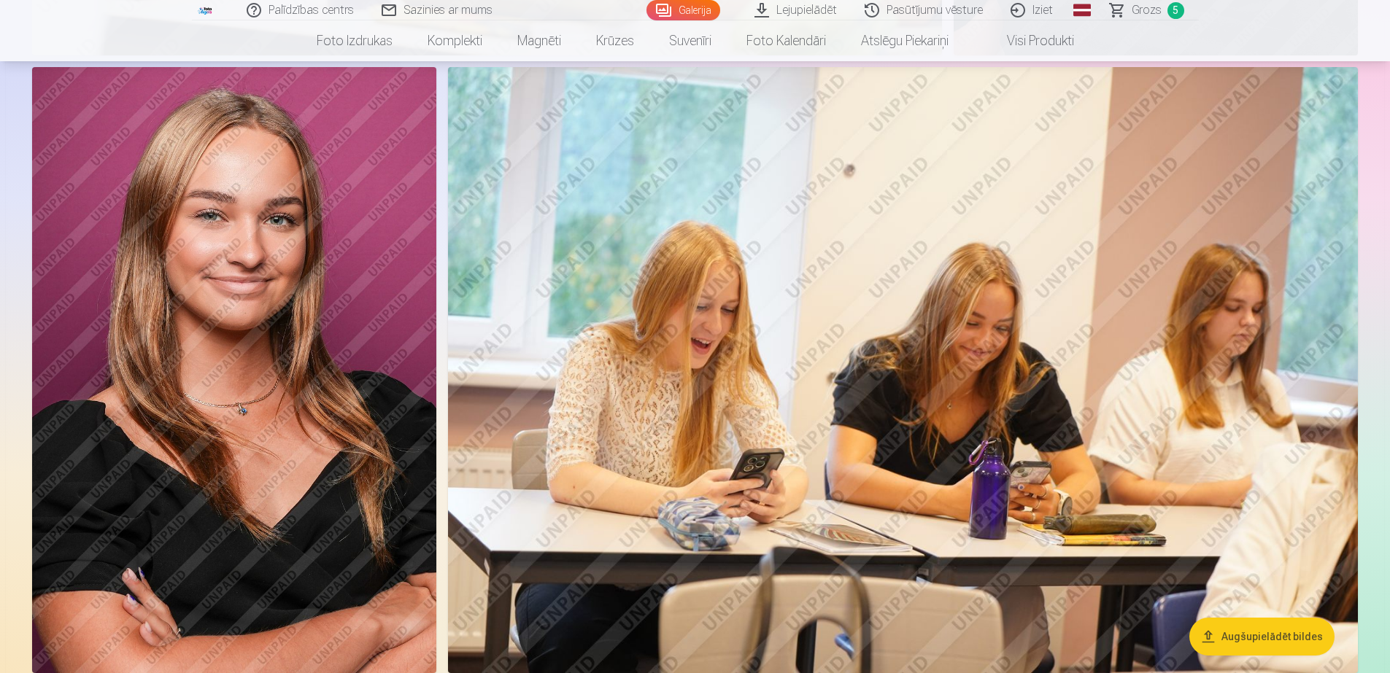  What do you see at coordinates (455, 41) in the screenshot?
I see `a: Komplekti` at bounding box center [455, 41].